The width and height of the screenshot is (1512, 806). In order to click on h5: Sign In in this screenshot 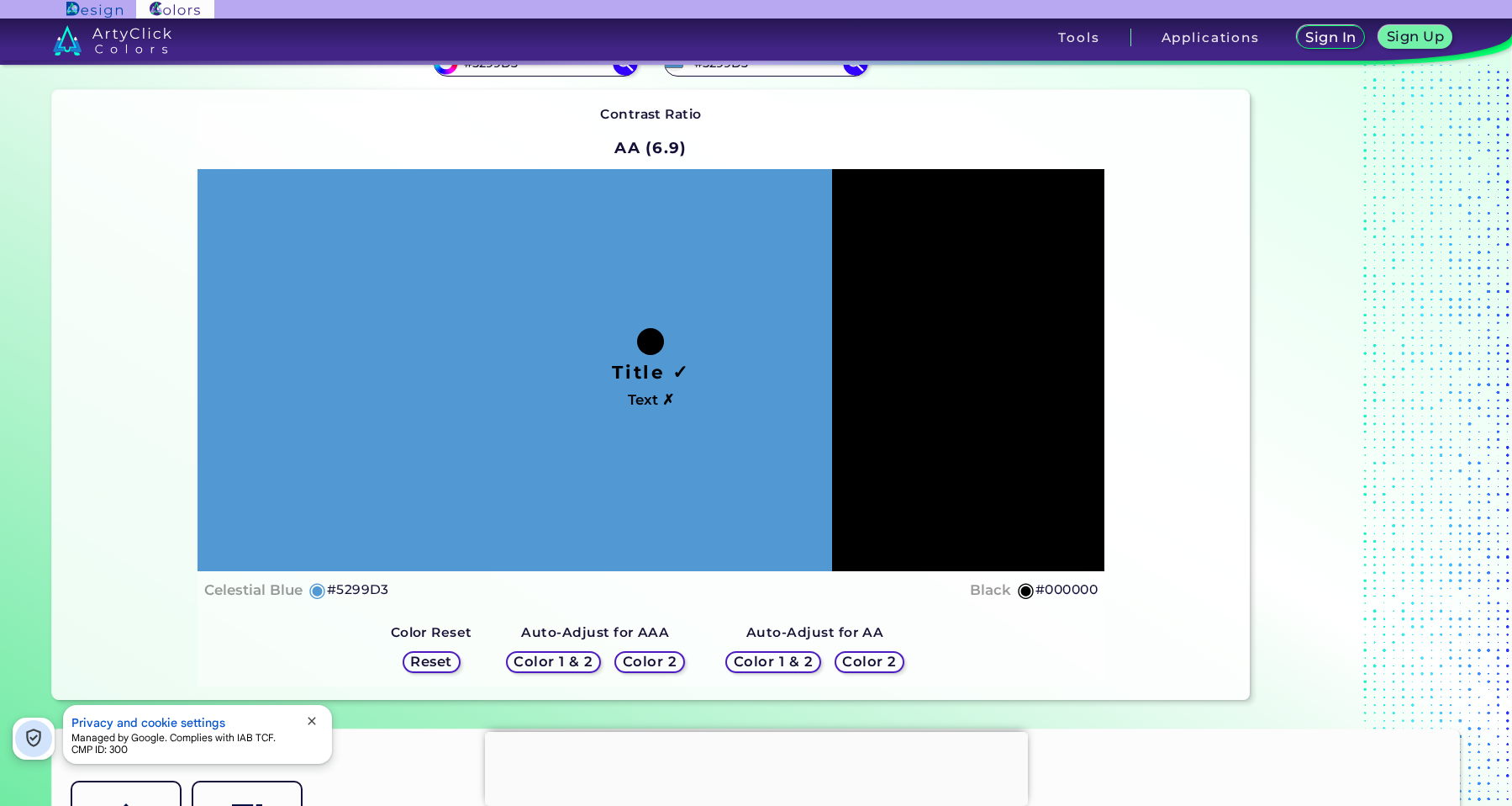, I will do `click(1332, 37)`.